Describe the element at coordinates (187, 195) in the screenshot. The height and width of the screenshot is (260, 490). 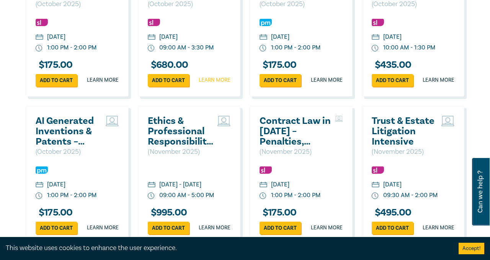
I see `div: 09:00 AM - 5:00 PM` at that location.